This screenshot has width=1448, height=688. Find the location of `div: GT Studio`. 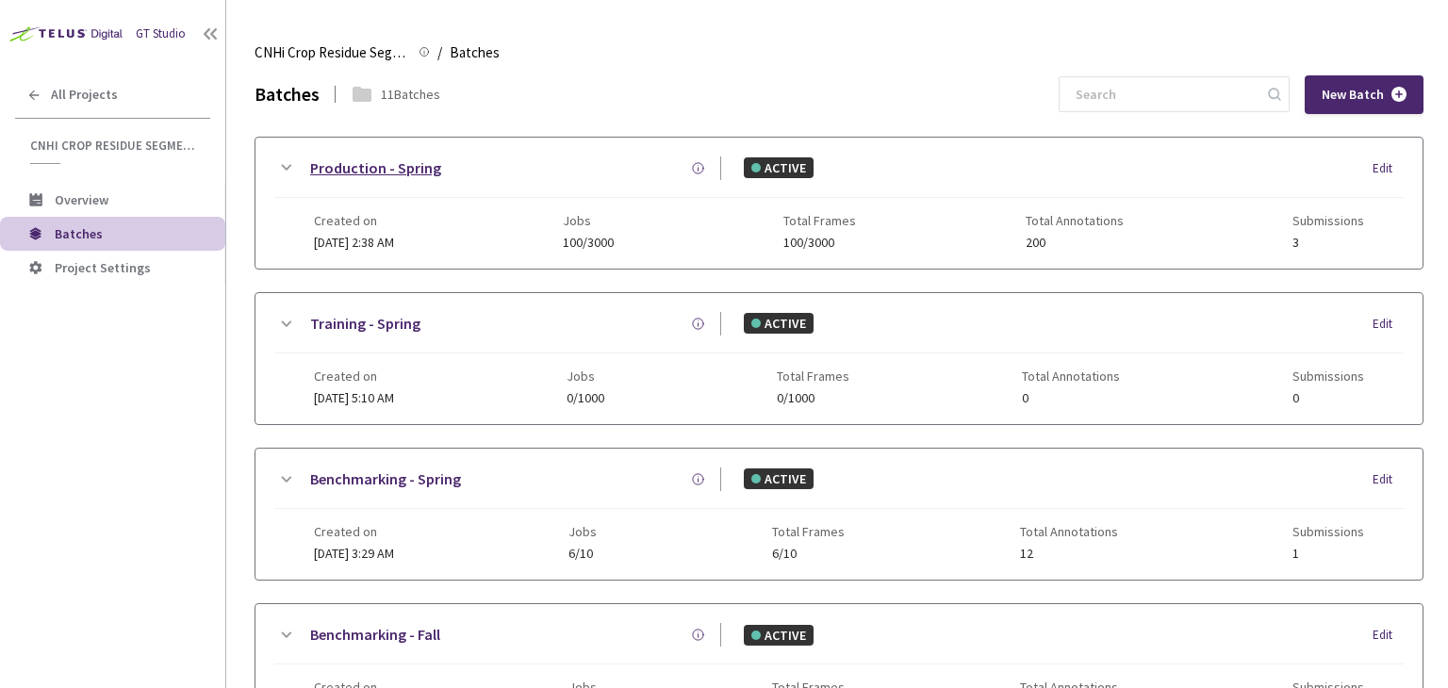

div: GT Studio is located at coordinates (160, 34).